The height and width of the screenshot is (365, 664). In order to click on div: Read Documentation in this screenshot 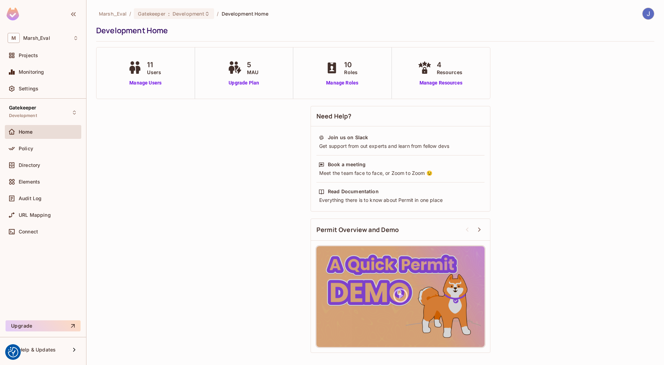, I will do `click(353, 191)`.